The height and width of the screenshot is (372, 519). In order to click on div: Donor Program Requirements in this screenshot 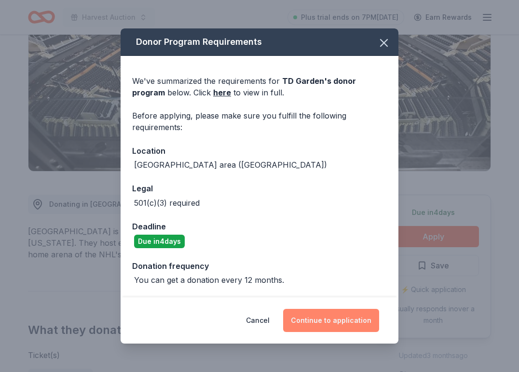, I will do `click(260, 42)`.